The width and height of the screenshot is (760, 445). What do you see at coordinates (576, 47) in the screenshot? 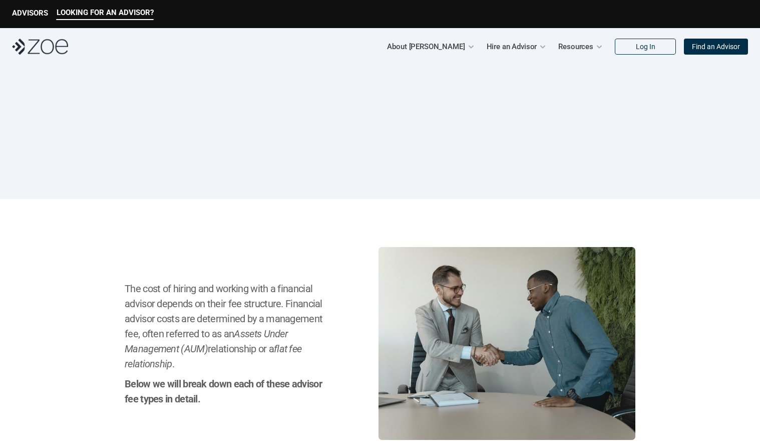
I see `p: Resources` at bounding box center [576, 47].